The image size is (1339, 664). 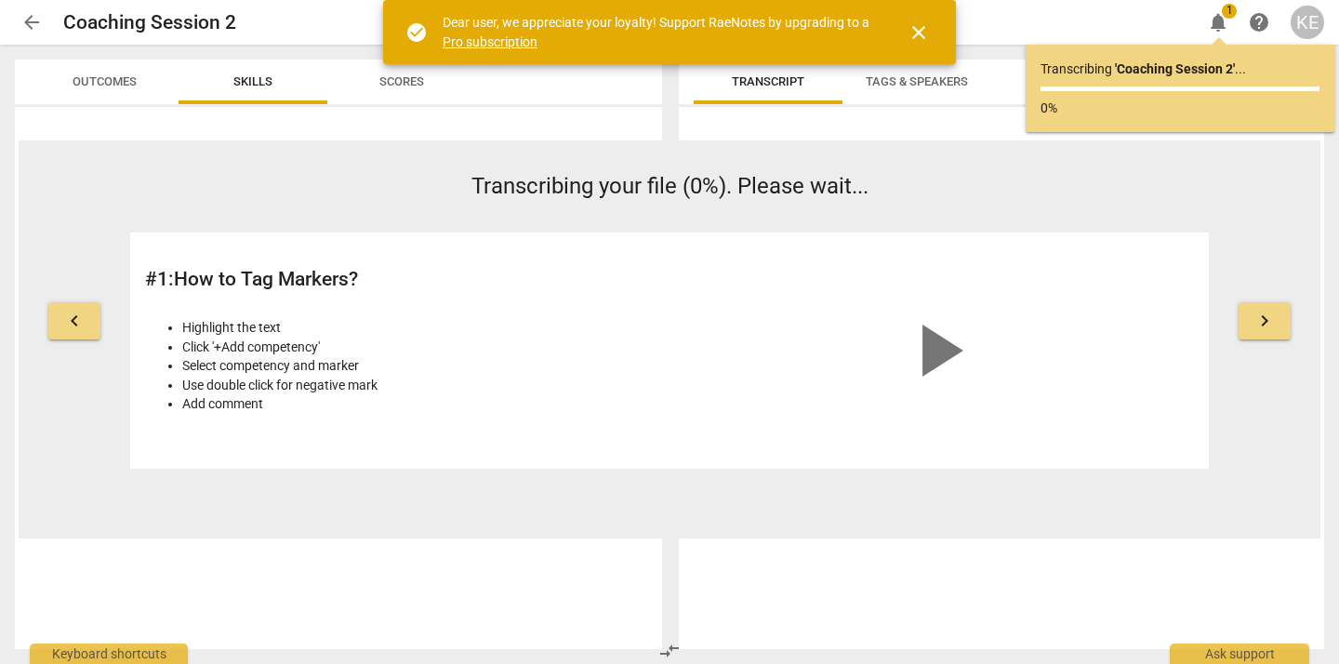 I want to click on span: Outcomes, so click(x=104, y=81).